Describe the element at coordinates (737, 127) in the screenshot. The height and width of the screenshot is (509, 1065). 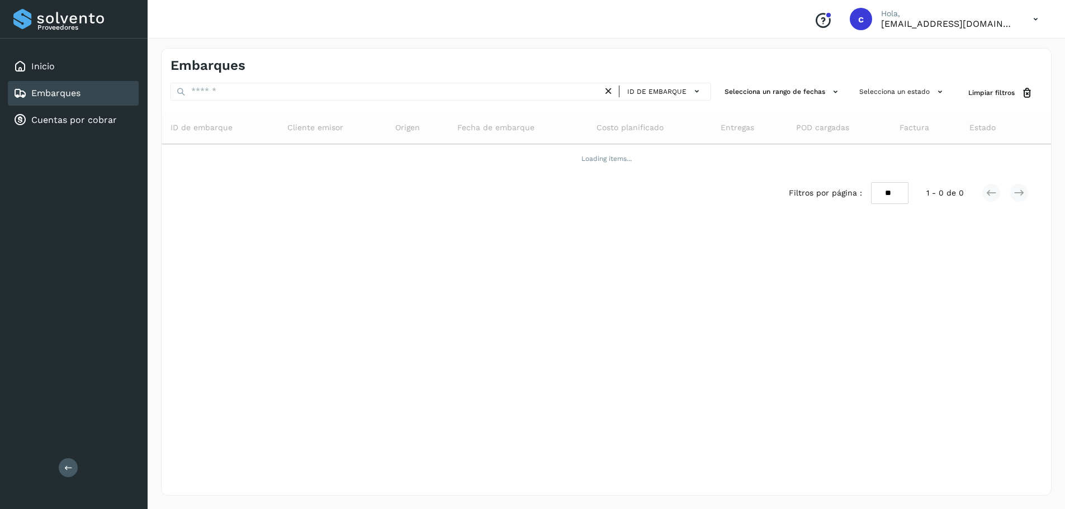
I see `span: Entregas` at that location.